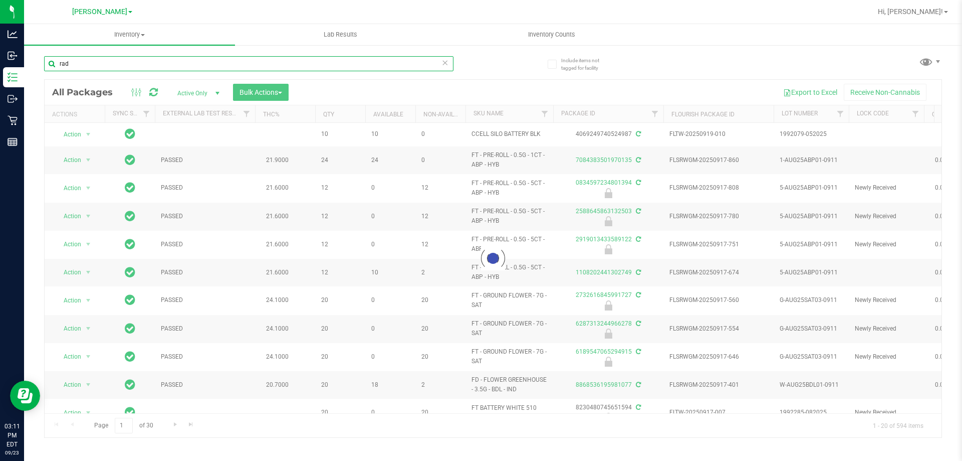 The width and height of the screenshot is (962, 461). I want to click on inline-svg: Outbound, so click(13, 99).